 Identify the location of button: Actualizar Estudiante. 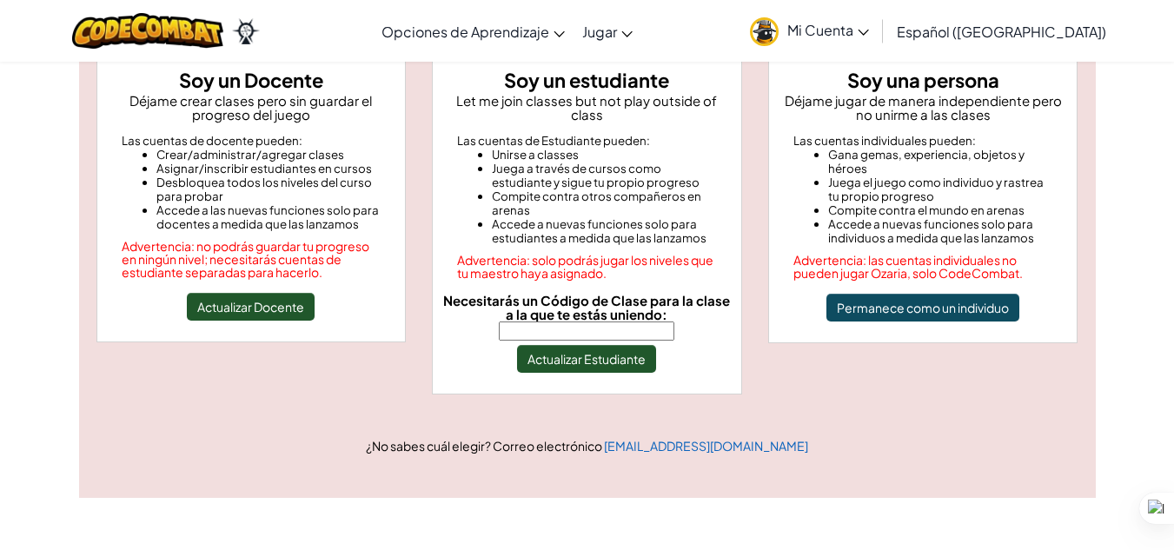
(587, 359).